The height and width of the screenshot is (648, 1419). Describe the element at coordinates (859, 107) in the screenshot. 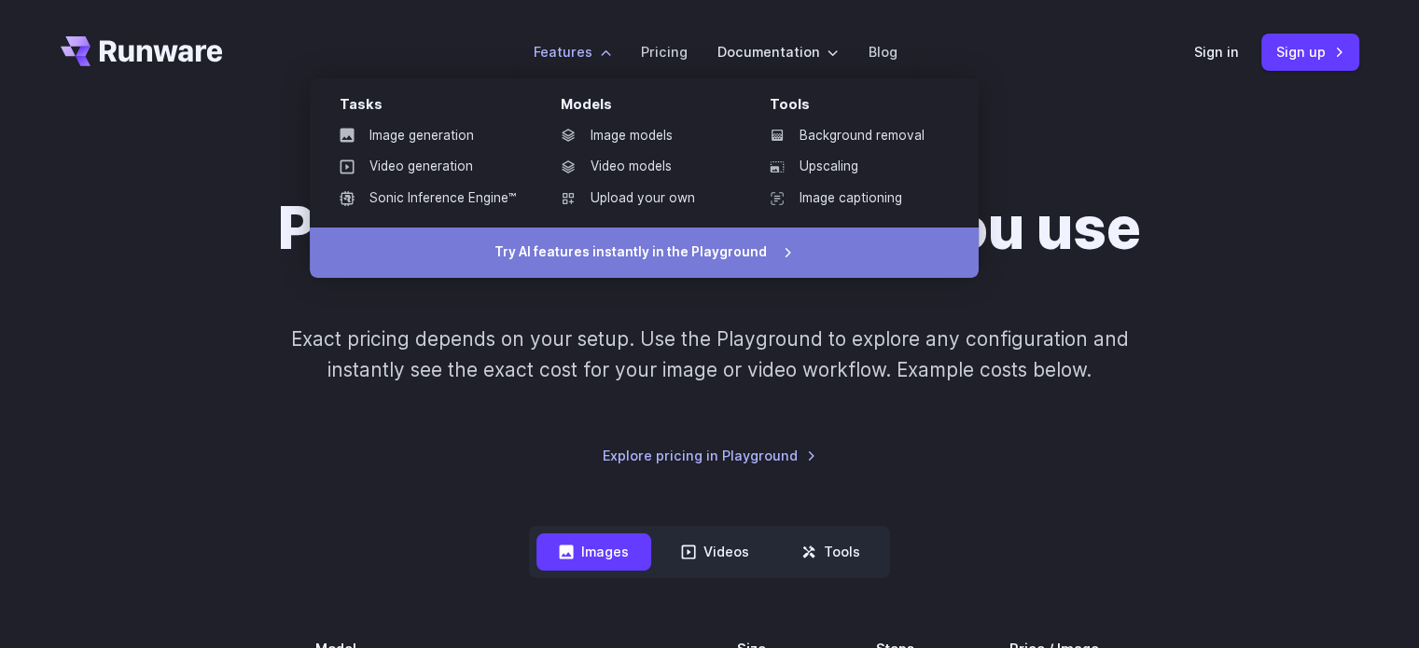

I see `div: Tools` at that location.